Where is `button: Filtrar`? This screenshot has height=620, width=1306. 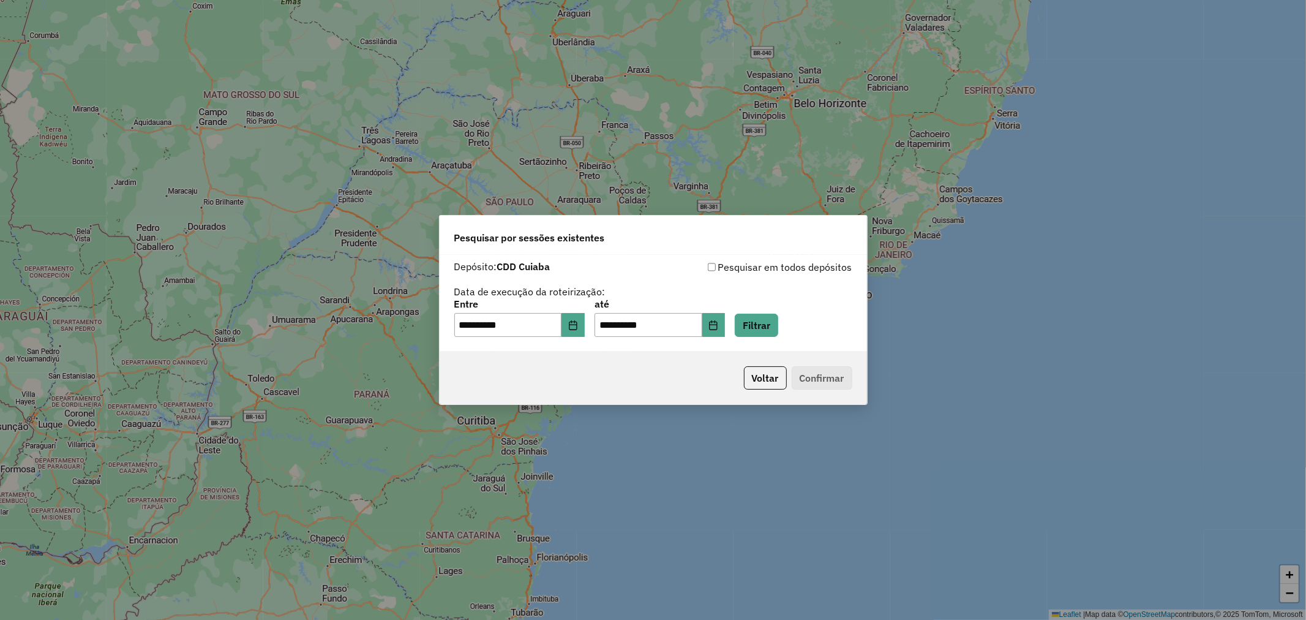 button: Filtrar is located at coordinates (756, 325).